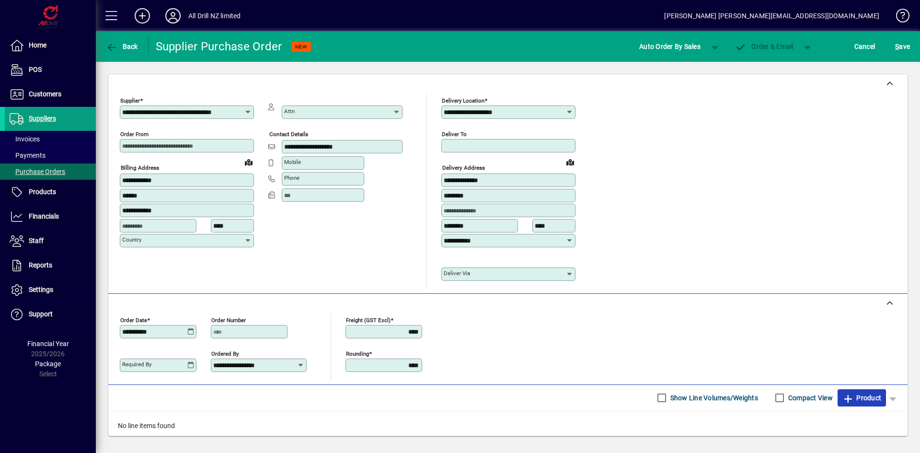 The height and width of the screenshot is (453, 920). What do you see at coordinates (27, 155) in the screenshot?
I see `span: Payments` at bounding box center [27, 155].